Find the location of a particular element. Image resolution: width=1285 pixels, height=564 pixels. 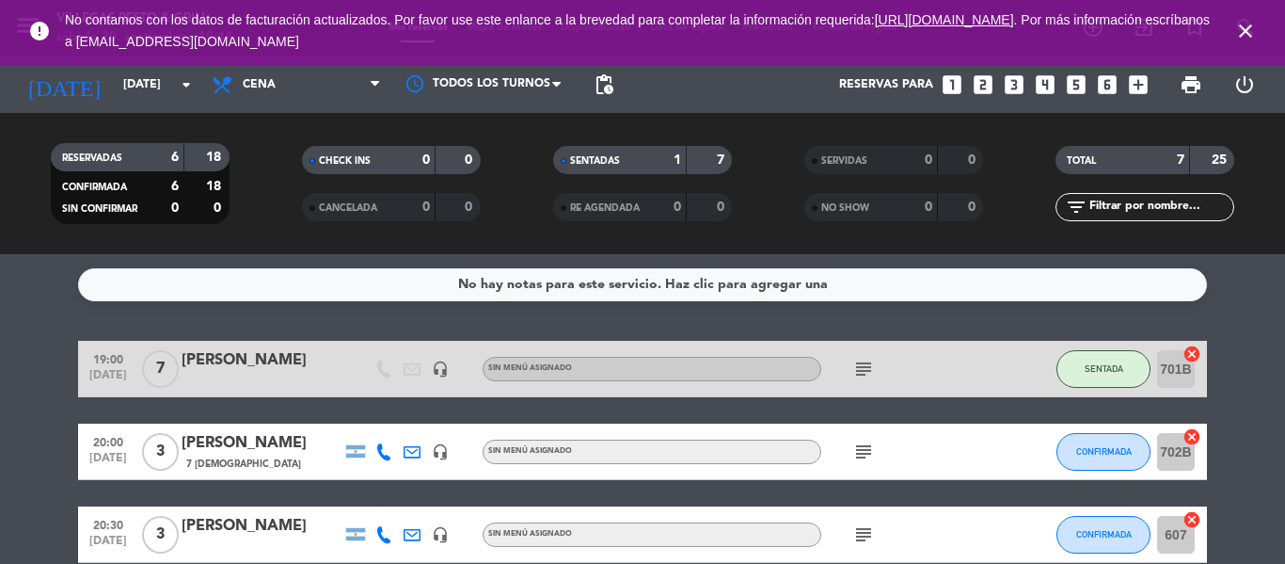

span: No contamos con los datos de facturación actualizados. Por favor use este enlance a la brevedad p... is located at coordinates (637, 30).